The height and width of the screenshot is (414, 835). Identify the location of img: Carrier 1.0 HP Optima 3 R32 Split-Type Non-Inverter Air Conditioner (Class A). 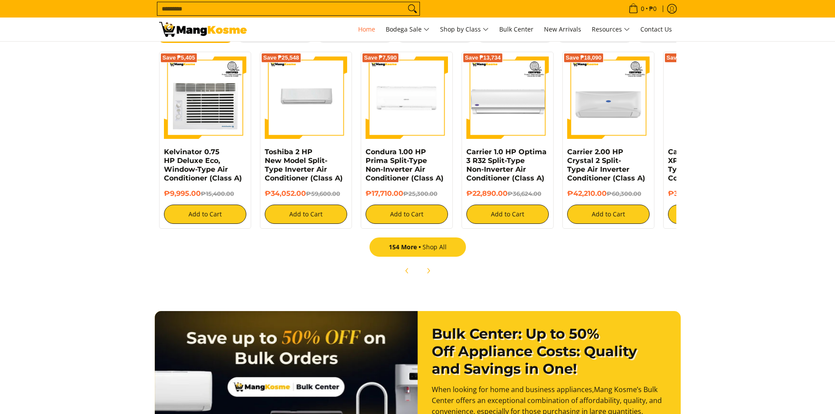
(507, 98).